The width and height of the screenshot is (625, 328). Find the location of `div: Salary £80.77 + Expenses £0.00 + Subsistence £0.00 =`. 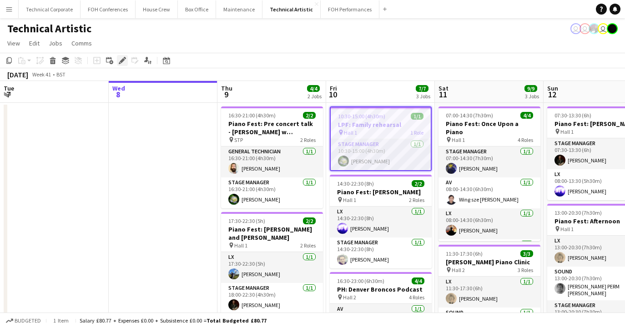

div: Salary £80.77 + Expenses £0.00 + Subsistence £0.00 = is located at coordinates (173, 320).